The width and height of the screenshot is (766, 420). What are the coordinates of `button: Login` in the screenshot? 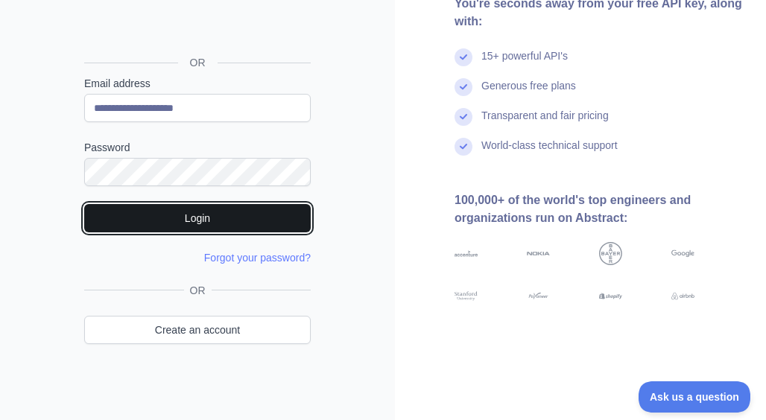 It's located at (198, 218).